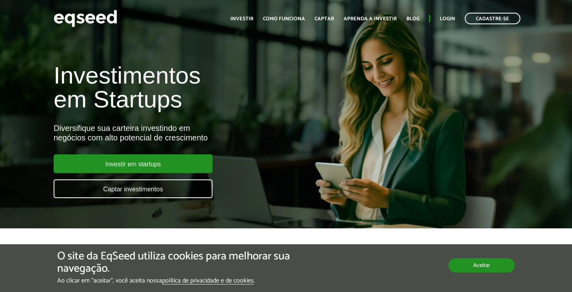  What do you see at coordinates (194, 262) in the screenshot?
I see `h5: O site da EqSeed utiliza cookies para melhorar sua navegação.` at bounding box center [194, 262].